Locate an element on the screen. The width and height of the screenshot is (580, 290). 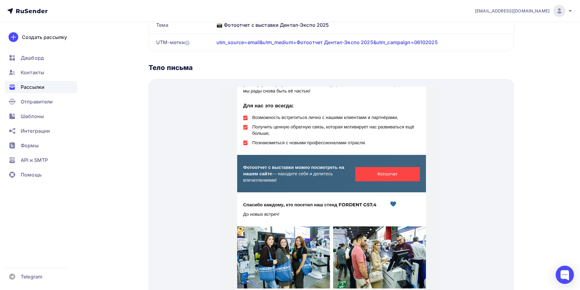
p: До новых встреч! is located at coordinates (93, 127).